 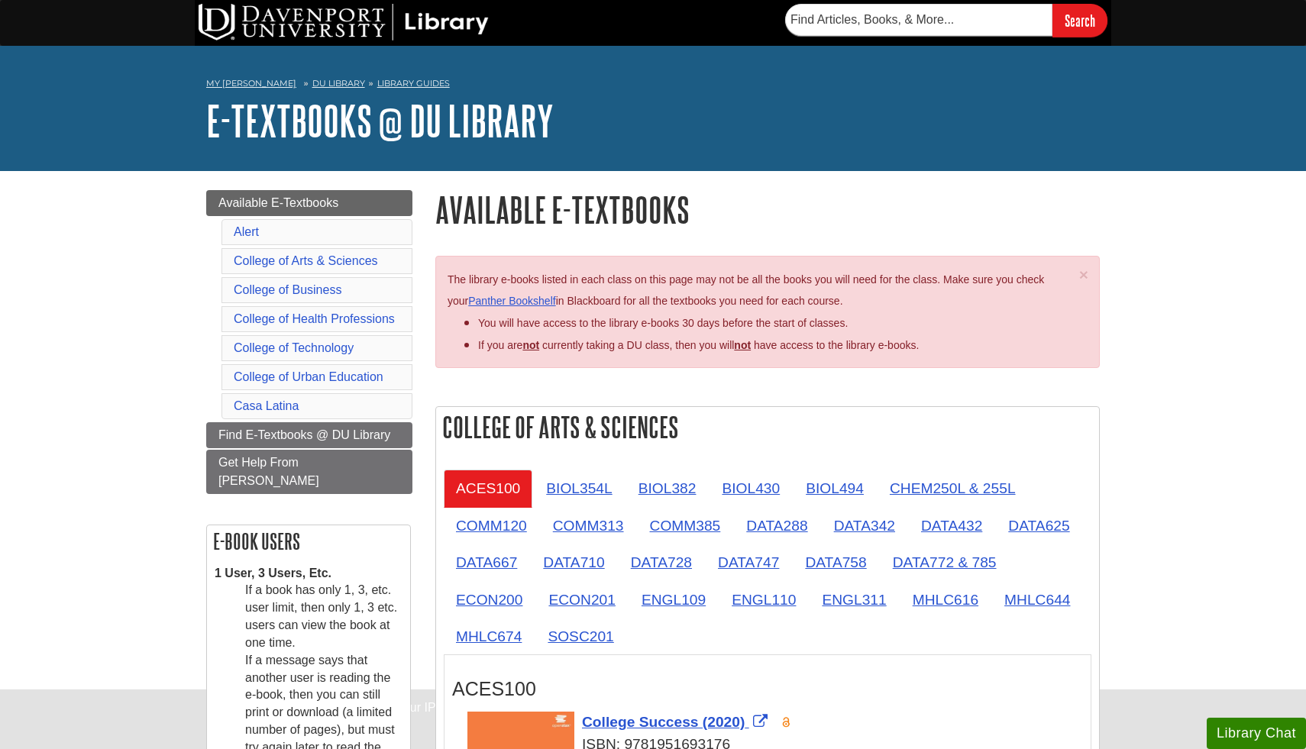 I want to click on a: DATA772 & 785, so click(x=945, y=562).